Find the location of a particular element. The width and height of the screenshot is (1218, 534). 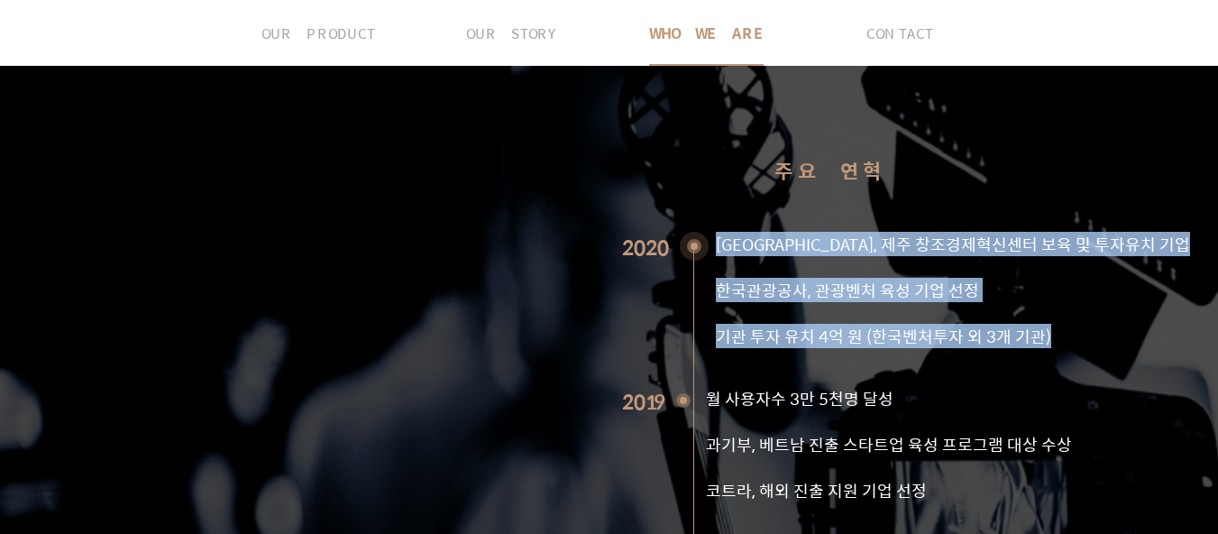

span: OUR STORY is located at coordinates (512, 32).